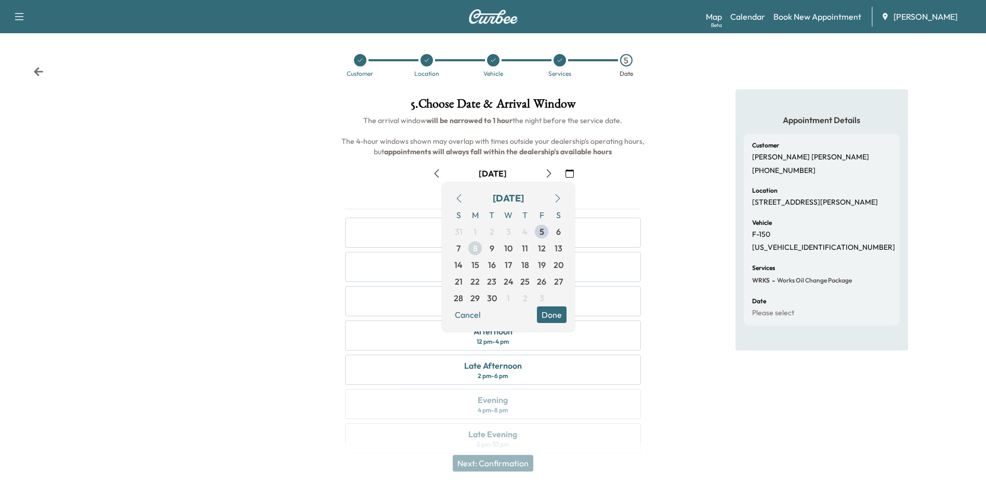 This screenshot has width=986, height=484. What do you see at coordinates (541, 248) in the screenshot?
I see `span: 12` at bounding box center [541, 248].